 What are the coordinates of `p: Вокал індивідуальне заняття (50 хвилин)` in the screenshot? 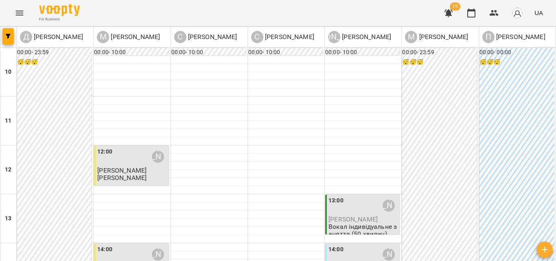 It's located at (363, 230).